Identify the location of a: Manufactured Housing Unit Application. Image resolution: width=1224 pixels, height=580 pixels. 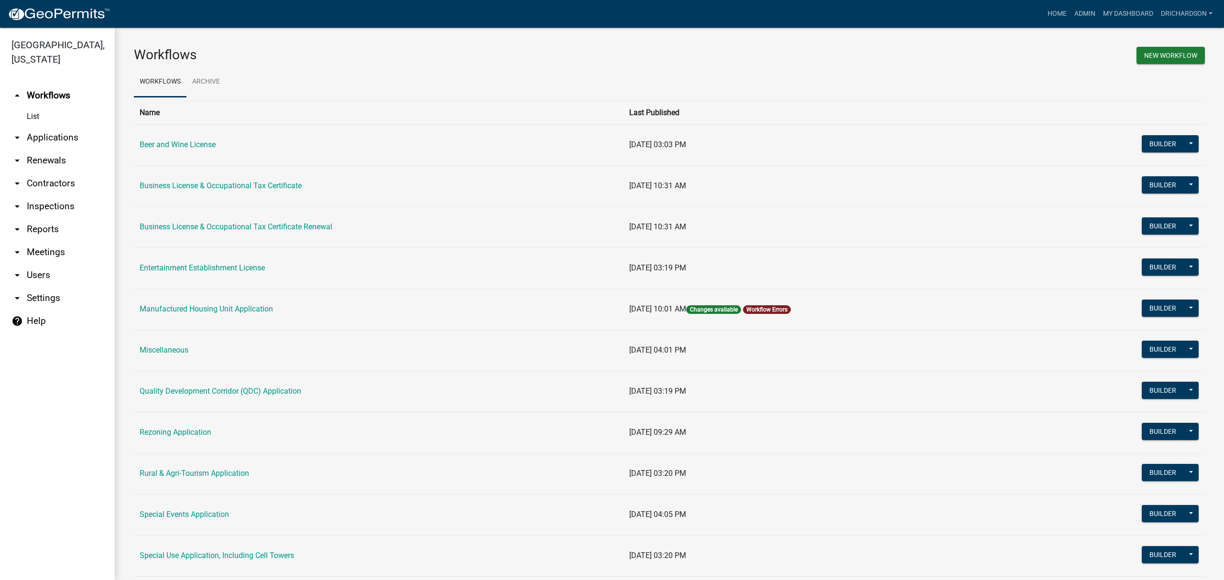
(206, 309).